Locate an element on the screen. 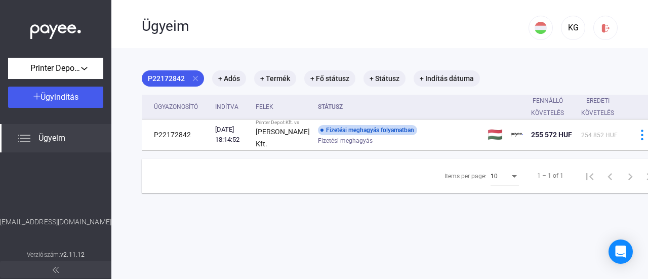 The image size is (648, 279). mat-chip: + Termék is located at coordinates (275, 79).